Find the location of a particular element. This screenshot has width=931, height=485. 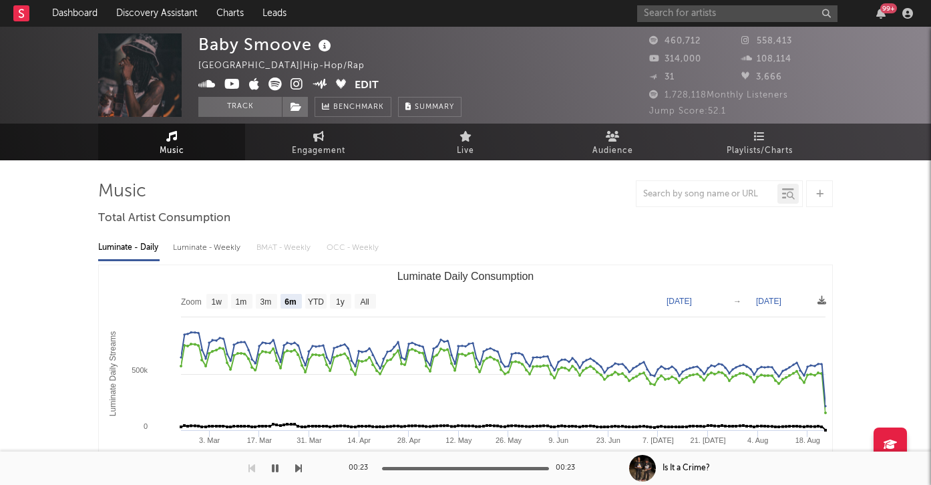

a: Benchmark is located at coordinates (353, 107).